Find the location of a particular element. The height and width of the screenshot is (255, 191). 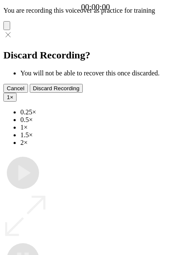

p: You are recording this voiceover as practice for training is located at coordinates (95, 11).